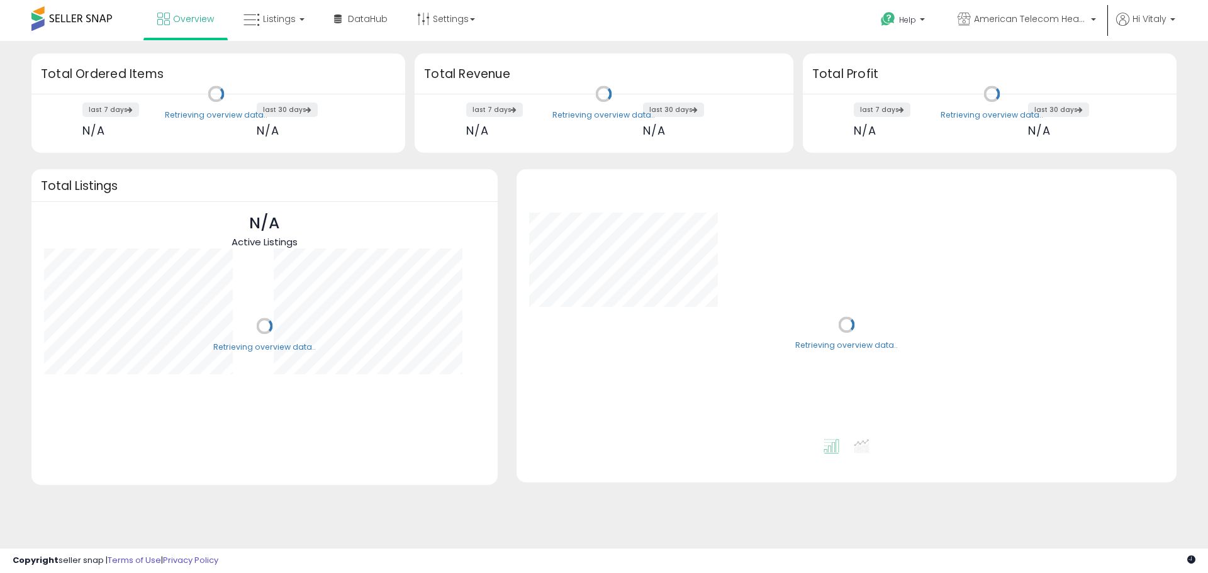 The width and height of the screenshot is (1208, 573). Describe the element at coordinates (35, 560) in the screenshot. I see `strong: Copyright` at that location.